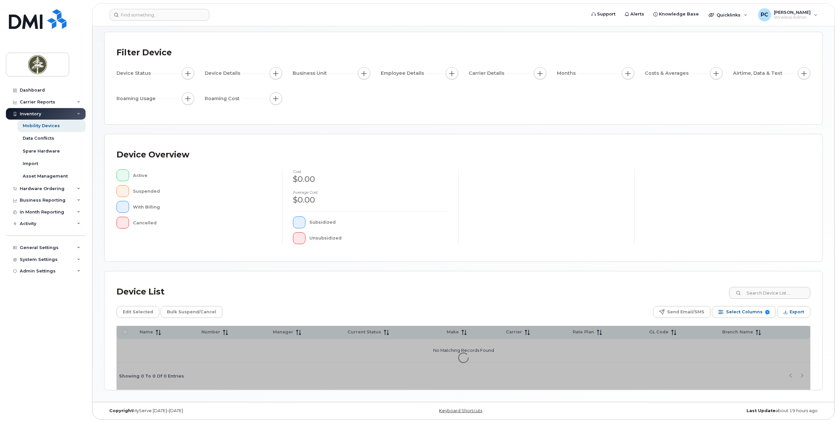  I want to click on span: Airtime, Data & Text, so click(759, 73).